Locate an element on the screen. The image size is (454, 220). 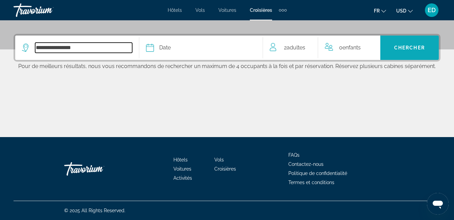
span: Date is located at coordinates (165, 48).